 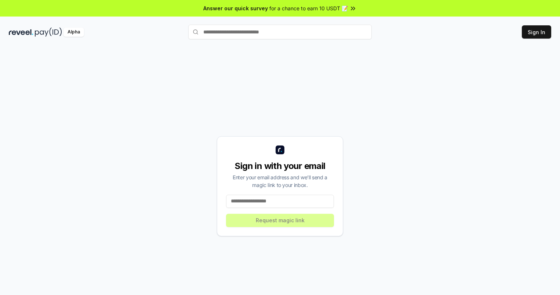 I want to click on div: Alpha, so click(x=74, y=32).